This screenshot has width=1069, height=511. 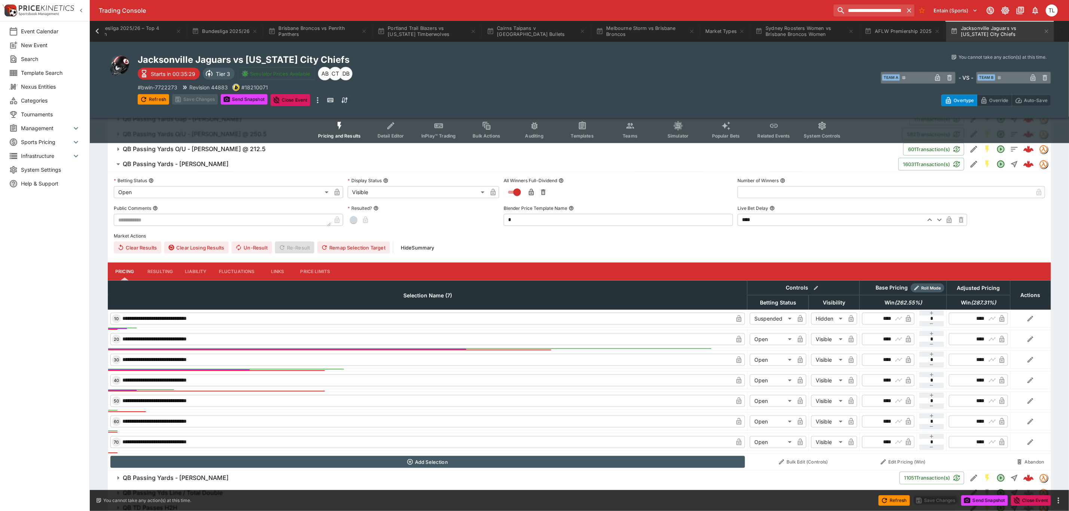 I want to click on span: 40, so click(x=116, y=380).